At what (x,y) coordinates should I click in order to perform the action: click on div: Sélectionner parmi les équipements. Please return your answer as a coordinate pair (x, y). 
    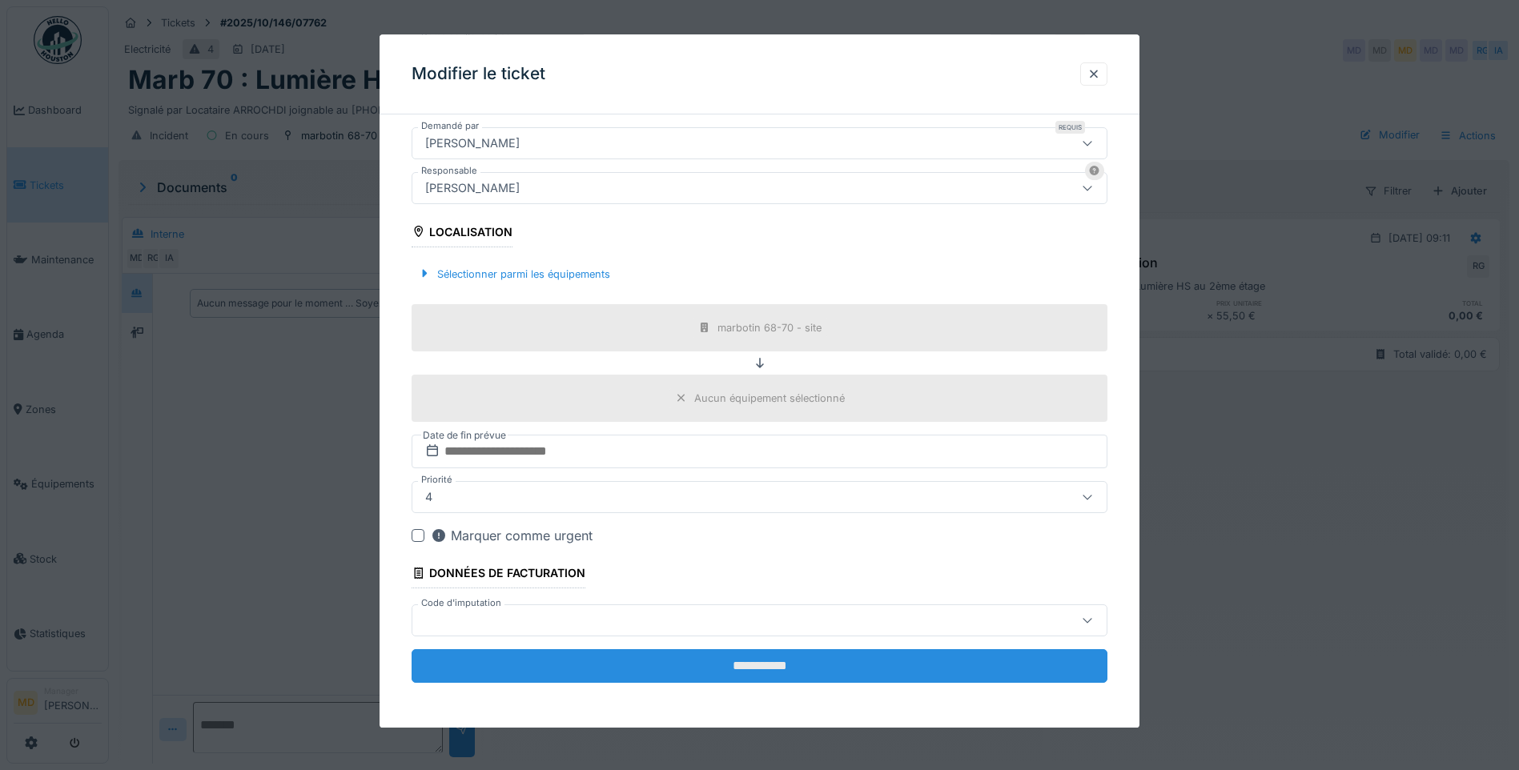
    Looking at the image, I should click on (514, 274).